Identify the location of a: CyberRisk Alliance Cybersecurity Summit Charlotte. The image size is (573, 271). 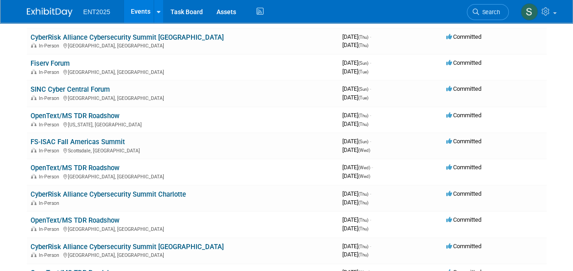
(108, 194).